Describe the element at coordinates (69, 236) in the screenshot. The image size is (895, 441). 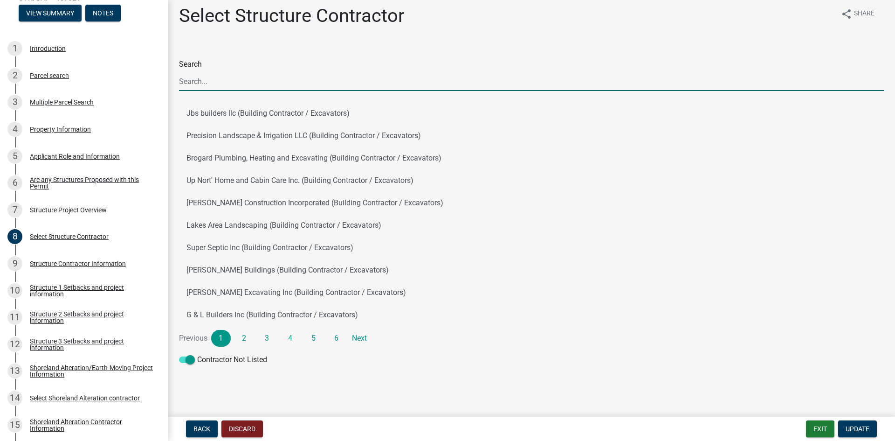
I see `div: Select Structure Contractor` at that location.